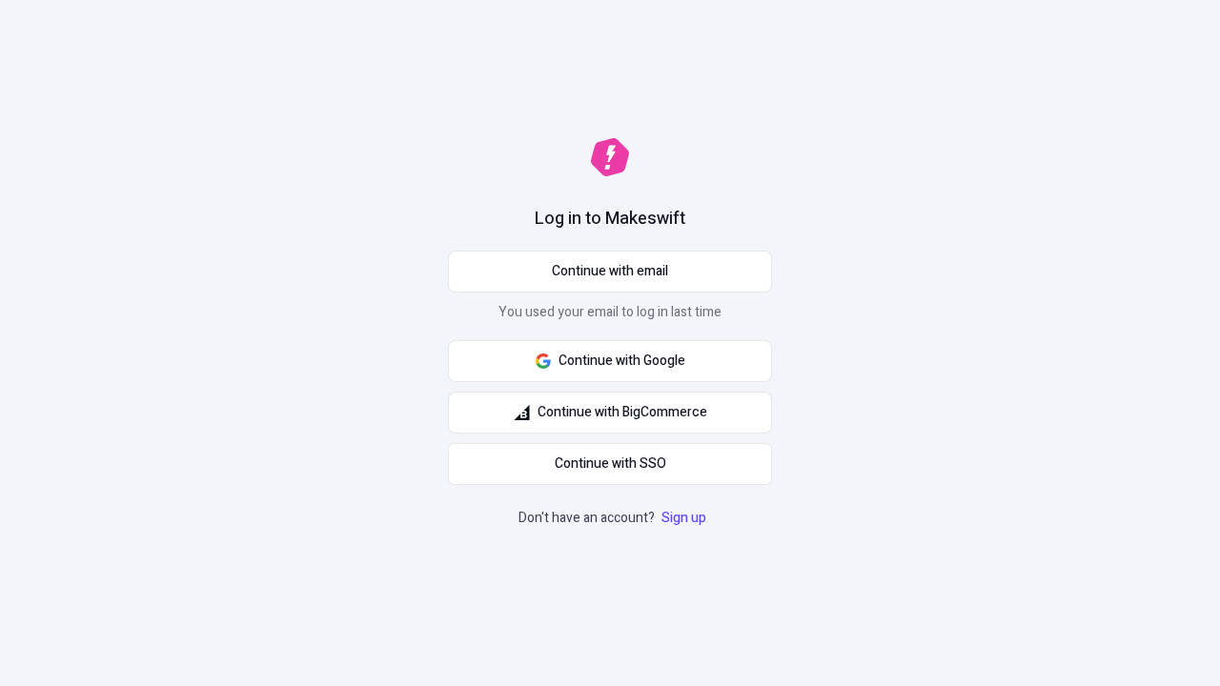  Describe the element at coordinates (614, 519) in the screenshot. I see `p: Don't have an account?` at that location.